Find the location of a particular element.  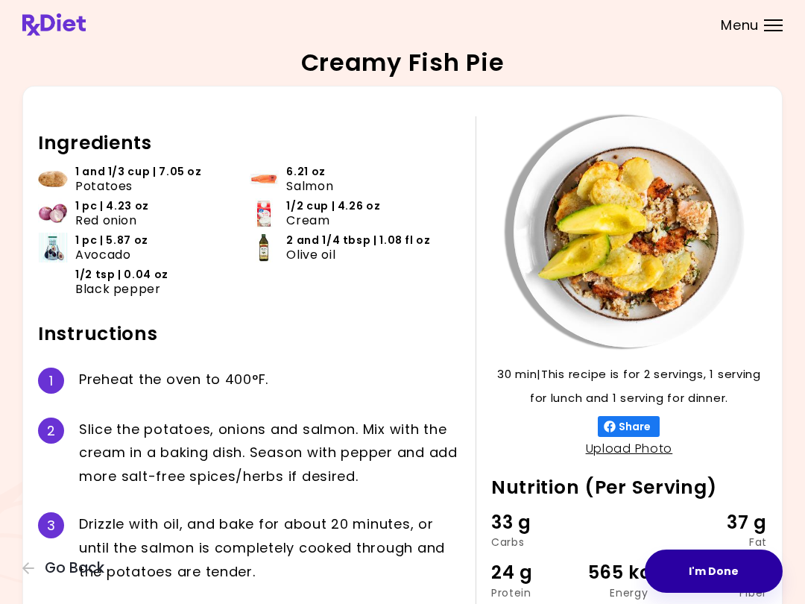

div: Fat is located at coordinates (721, 542).